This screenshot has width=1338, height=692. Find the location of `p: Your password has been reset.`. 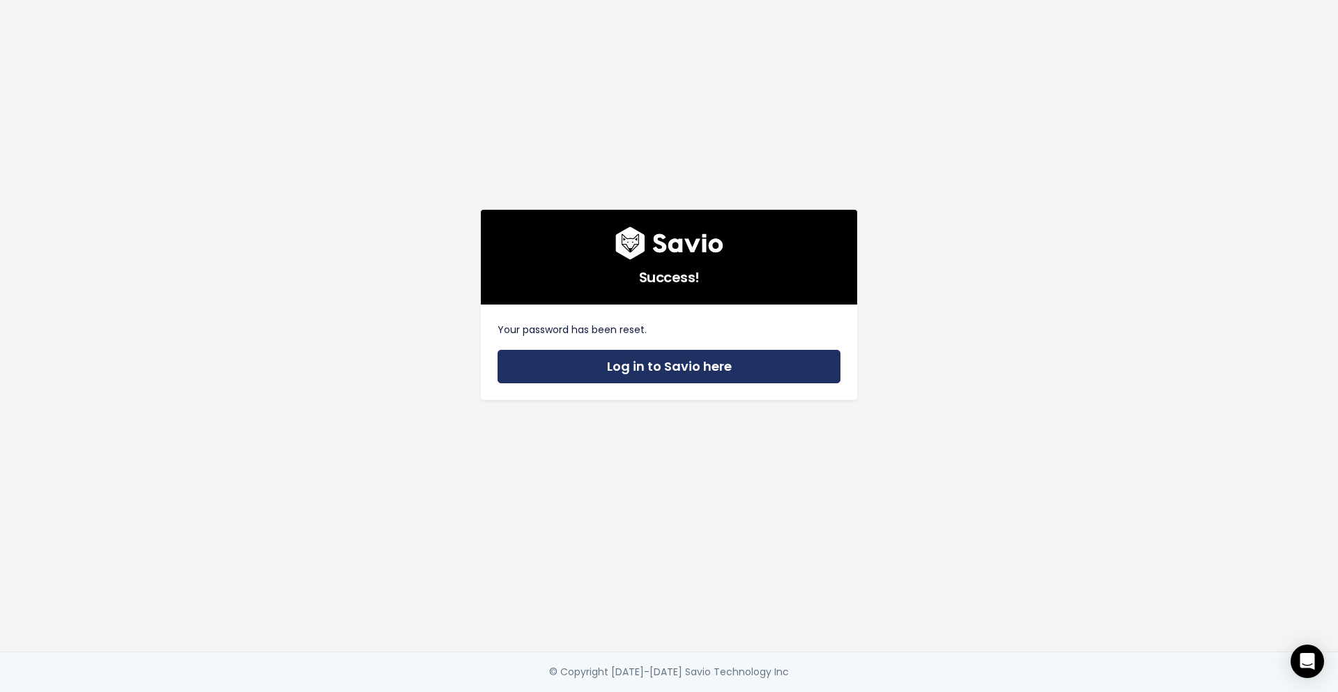

p: Your password has been reset. is located at coordinates (669, 330).